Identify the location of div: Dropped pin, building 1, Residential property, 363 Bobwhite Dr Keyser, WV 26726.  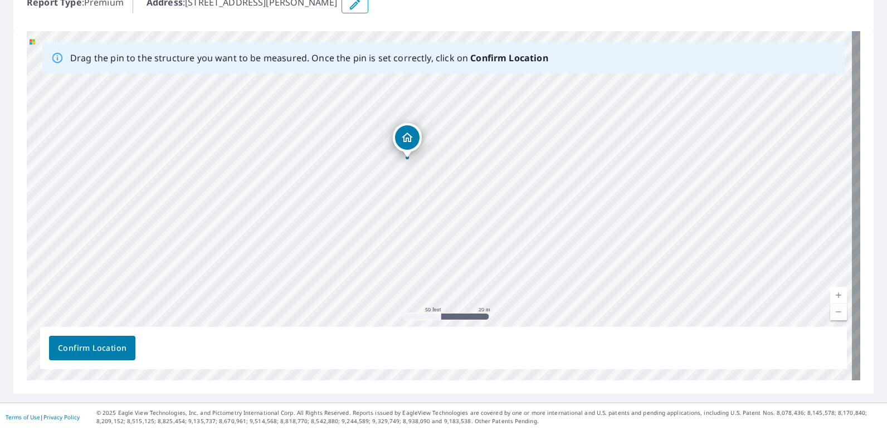
(408, 140).